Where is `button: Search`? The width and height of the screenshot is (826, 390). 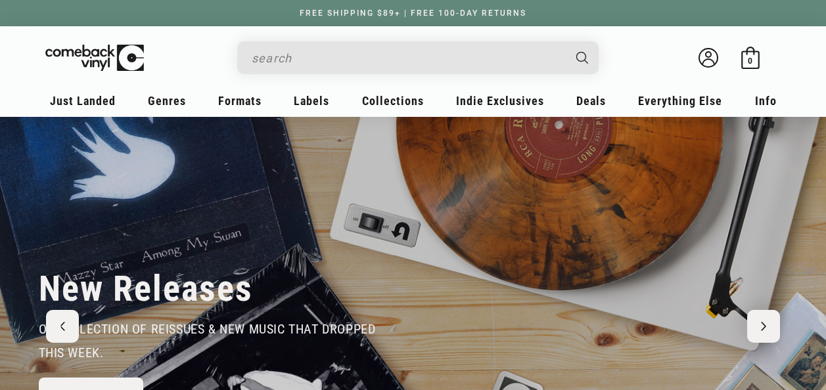
button: Search is located at coordinates (582, 58).